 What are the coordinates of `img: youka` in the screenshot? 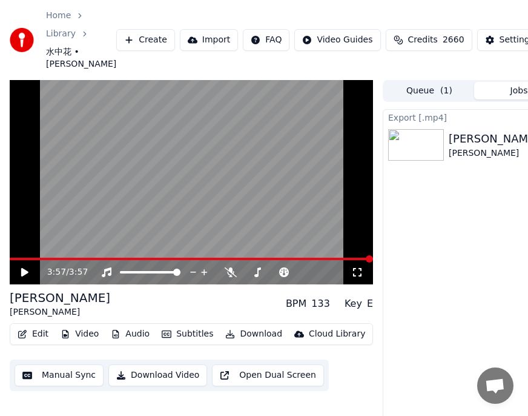 It's located at (22, 40).